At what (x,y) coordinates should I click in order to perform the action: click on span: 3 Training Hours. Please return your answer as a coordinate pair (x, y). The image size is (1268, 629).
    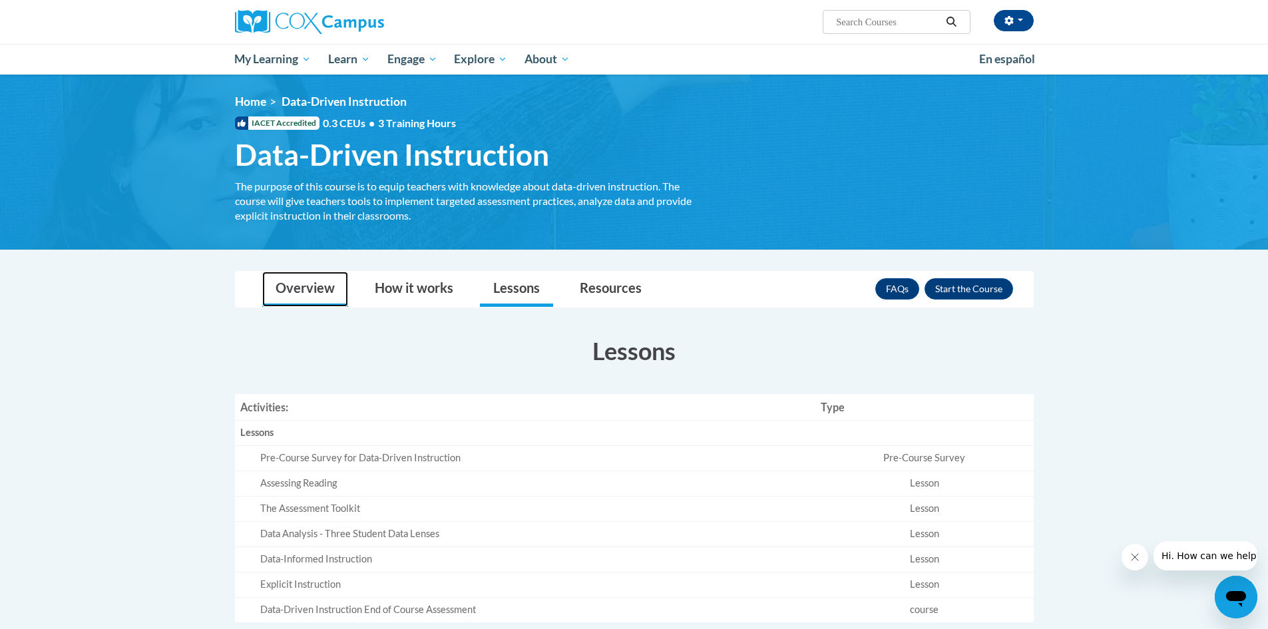
    Looking at the image, I should click on (417, 123).